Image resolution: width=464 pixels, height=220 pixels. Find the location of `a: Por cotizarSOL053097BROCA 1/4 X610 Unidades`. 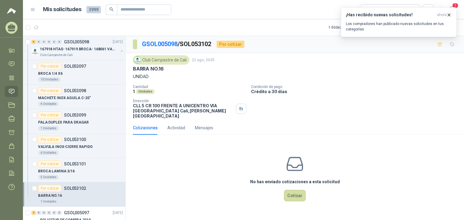

a: Por cotizarSOL053097BROCA 1/4 X610 Unidades is located at coordinates (74, 72).